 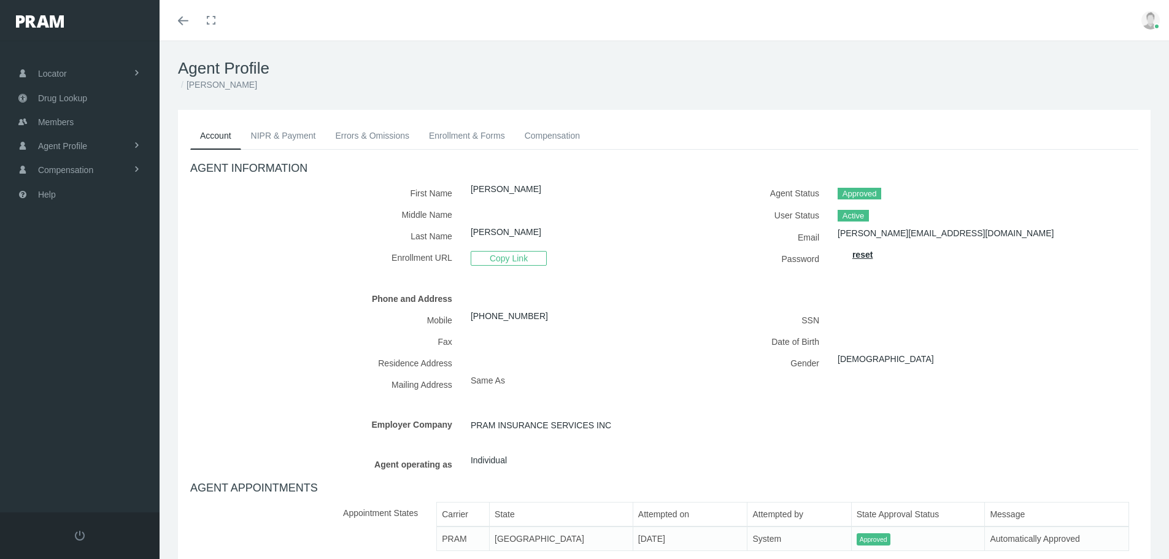 What do you see at coordinates (56, 122) in the screenshot?
I see `span: Members` at bounding box center [56, 122].